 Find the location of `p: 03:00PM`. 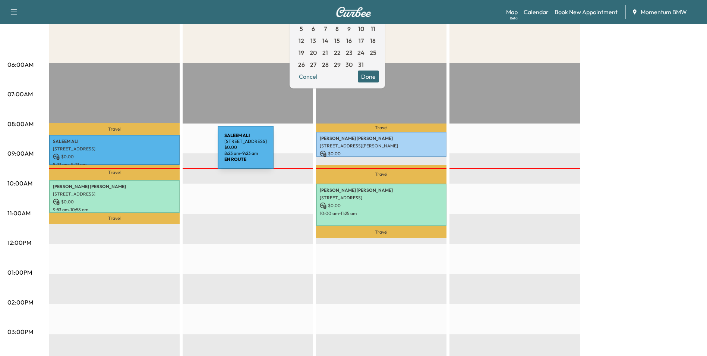

p: 03:00PM is located at coordinates (20, 331).